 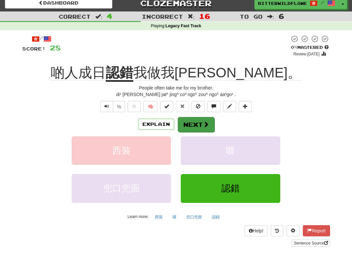 What do you see at coordinates (183, 106) in the screenshot?
I see `button: Reset to 0% Mastered (alt+r)` at bounding box center [183, 106].